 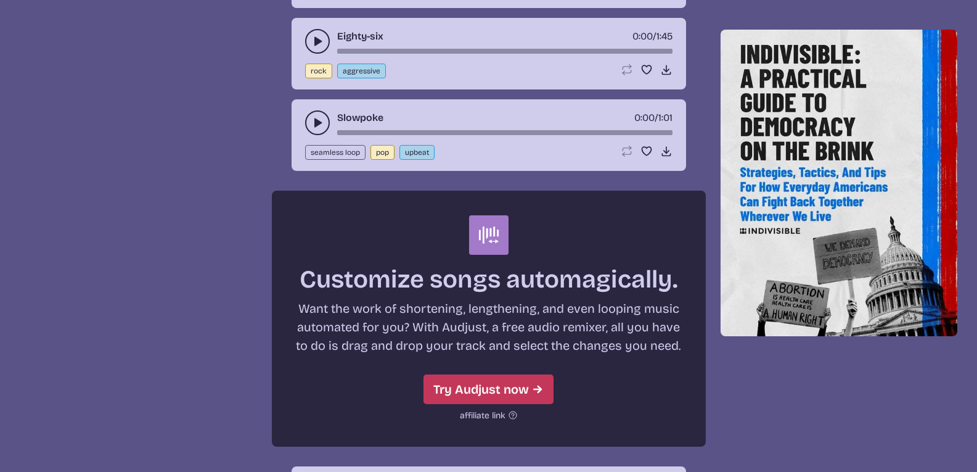 I want to click on a: Try Audjust now, so click(x=488, y=389).